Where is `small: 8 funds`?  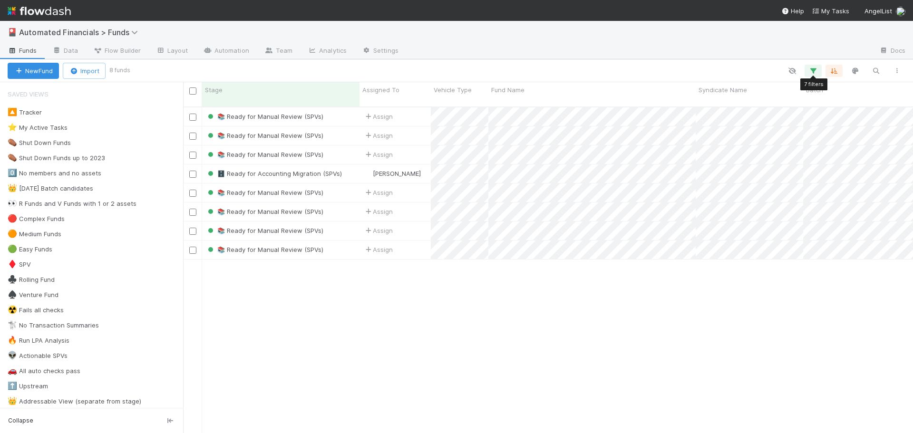 small: 8 funds is located at coordinates (120, 70).